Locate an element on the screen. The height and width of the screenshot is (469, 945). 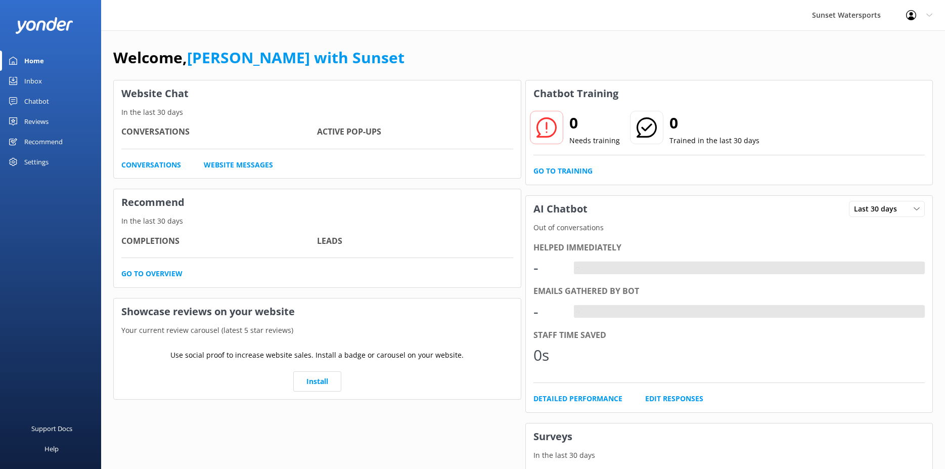
img: yonder-white-logo.png is located at coordinates (44, 25).